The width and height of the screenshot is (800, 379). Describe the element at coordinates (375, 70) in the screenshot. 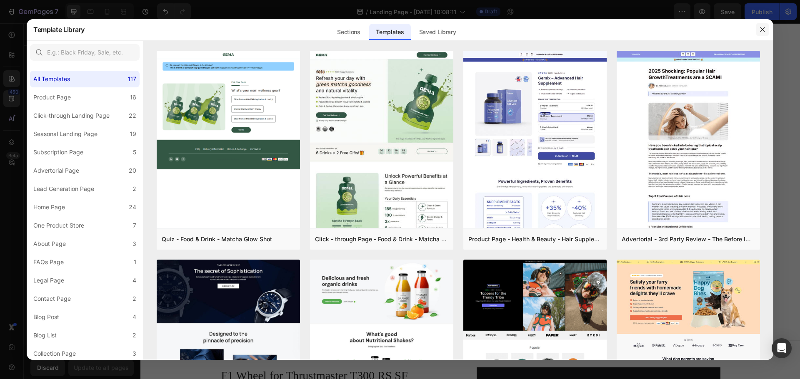

I see `legend: Color: Rosso Corsa` at that location.